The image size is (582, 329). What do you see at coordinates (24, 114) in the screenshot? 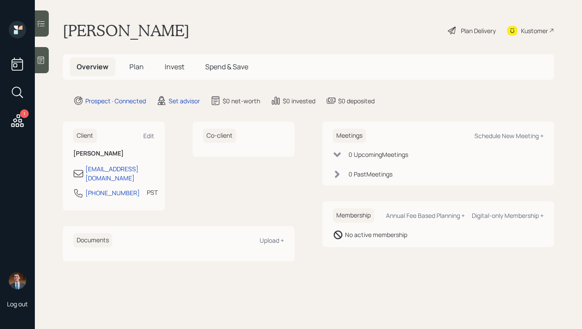
I see `div: 1` at bounding box center [24, 114].